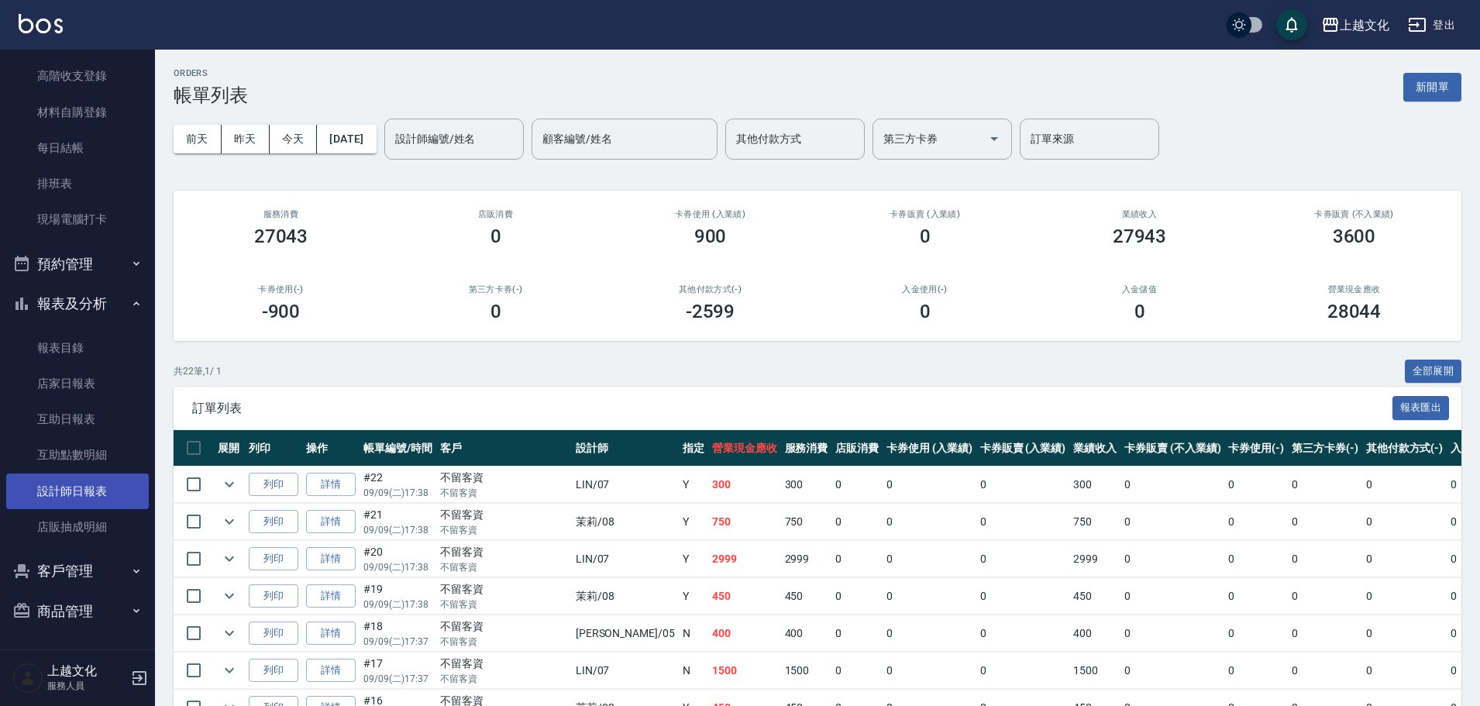 This screenshot has width=1480, height=706. Describe the element at coordinates (625, 596) in the screenshot. I see `td: 茉莉 /08` at that location.